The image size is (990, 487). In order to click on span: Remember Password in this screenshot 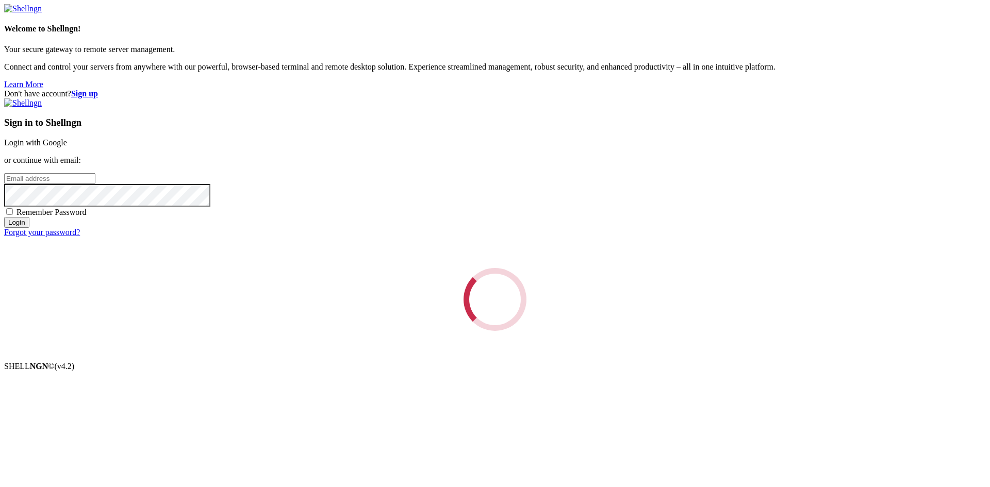, I will do `click(52, 212)`.